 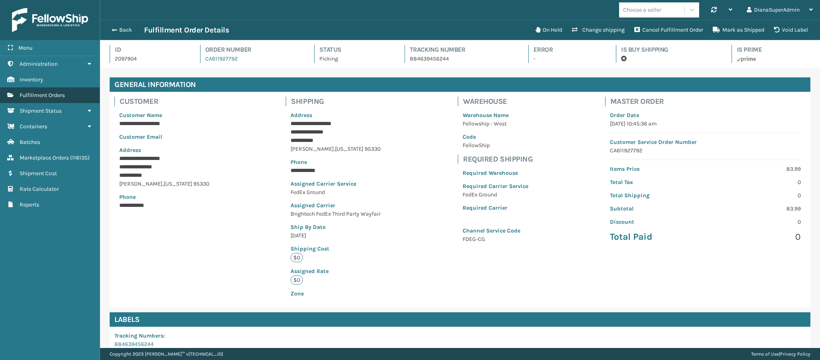 What do you see at coordinates (496, 207) in the screenshot?
I see `p: Required Carrier` at bounding box center [496, 207].